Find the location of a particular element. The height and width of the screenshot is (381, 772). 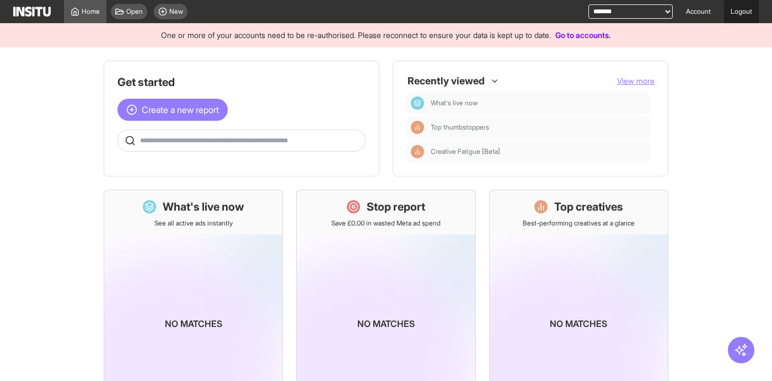

img: Logo is located at coordinates (32, 12).